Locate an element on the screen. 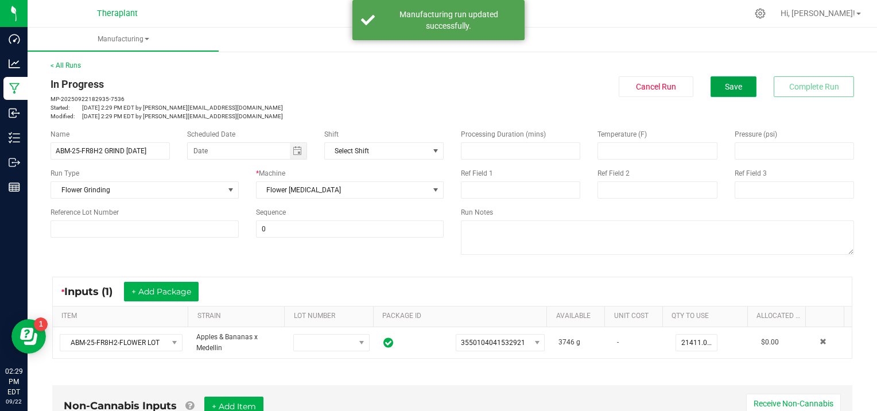  p: 09/22 is located at coordinates (14, 401).